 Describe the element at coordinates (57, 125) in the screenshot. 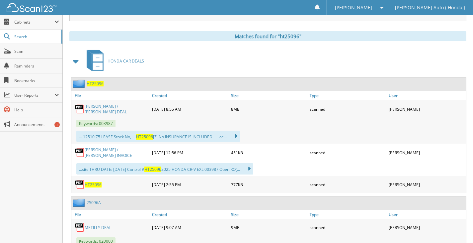

I see `div: 1` at that location.